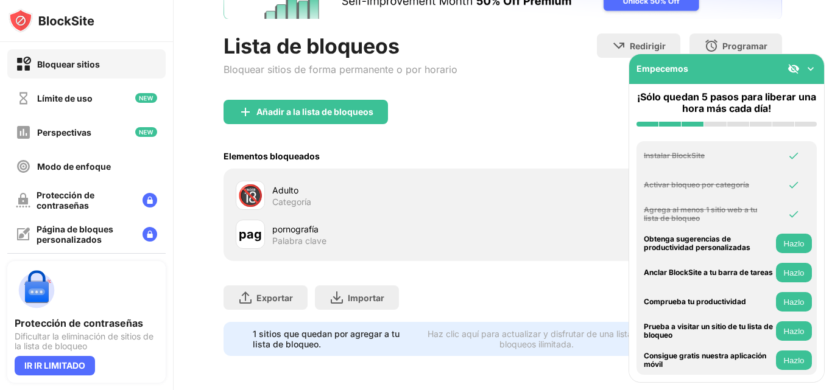 This screenshot has height=390, width=832. I want to click on font: Agrega al menos 1 sitio web a tu lista de bloqueo, so click(700, 214).